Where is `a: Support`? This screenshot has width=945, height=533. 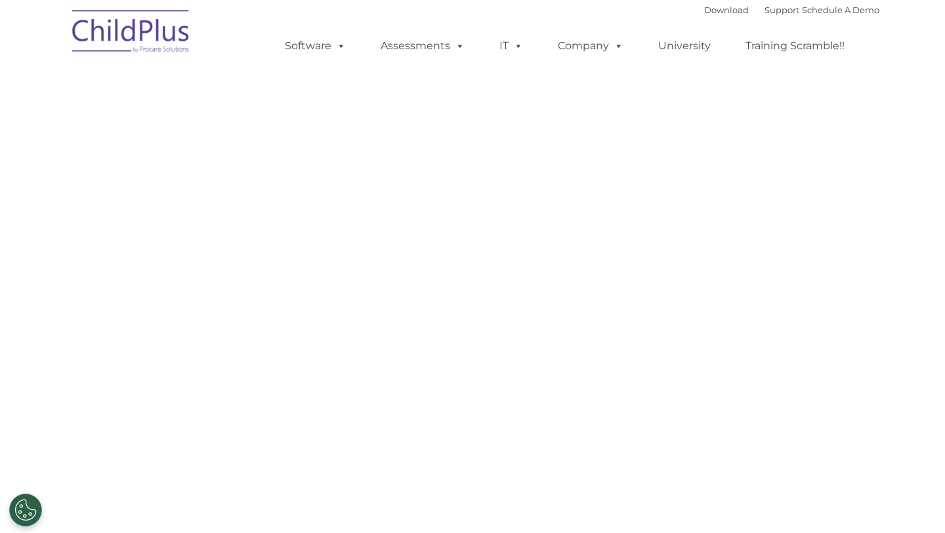
a: Support is located at coordinates (782, 10).